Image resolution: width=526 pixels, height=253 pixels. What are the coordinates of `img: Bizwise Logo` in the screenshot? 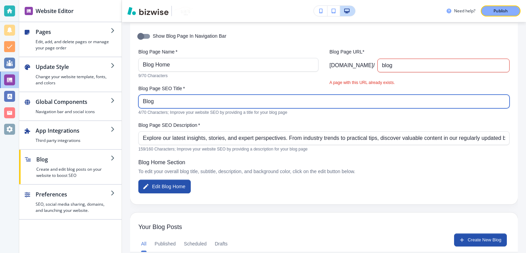 It's located at (148, 11).